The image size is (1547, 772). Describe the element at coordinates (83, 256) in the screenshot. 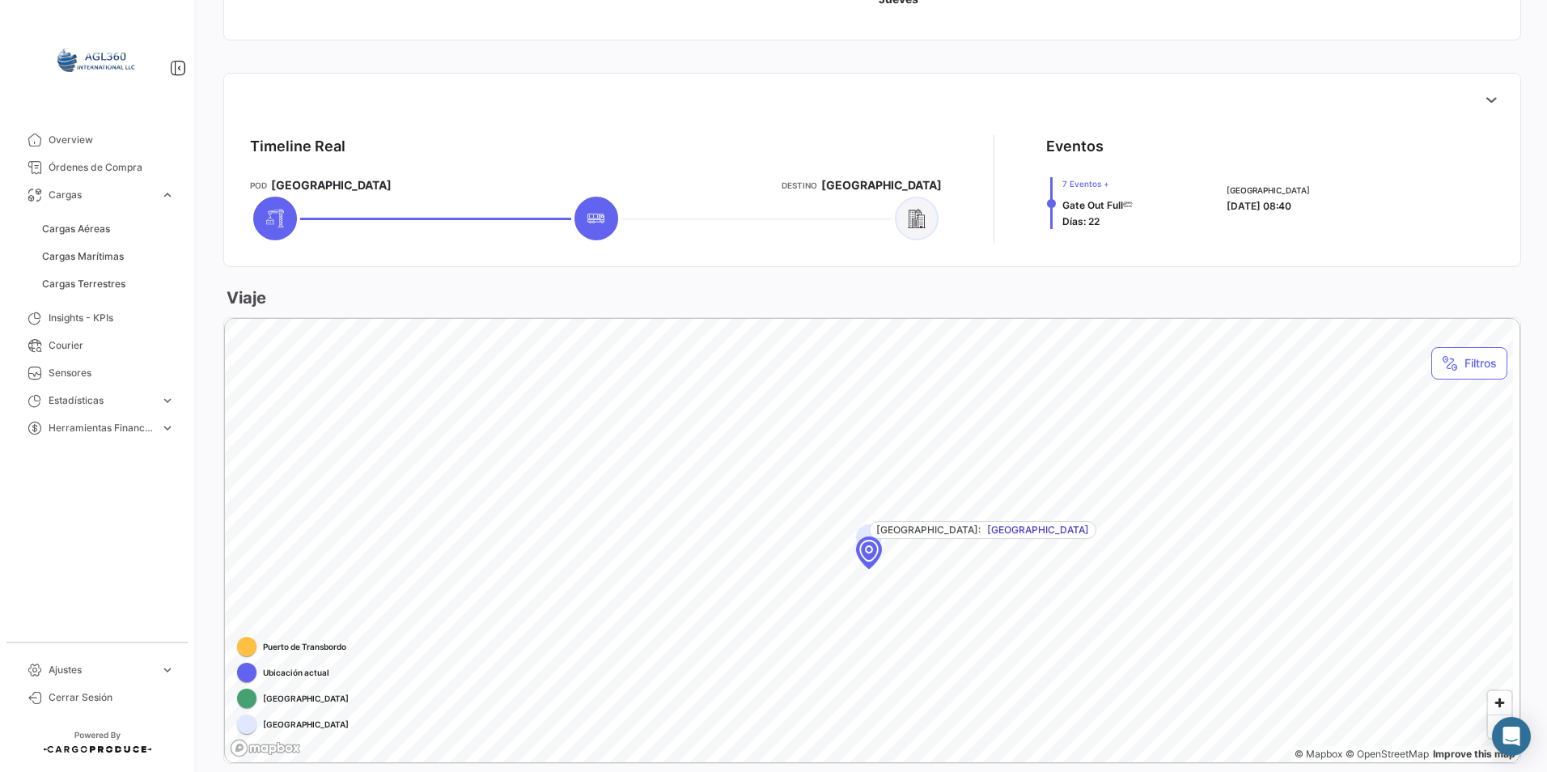

I see `span: Cargas Marítimas` at that location.